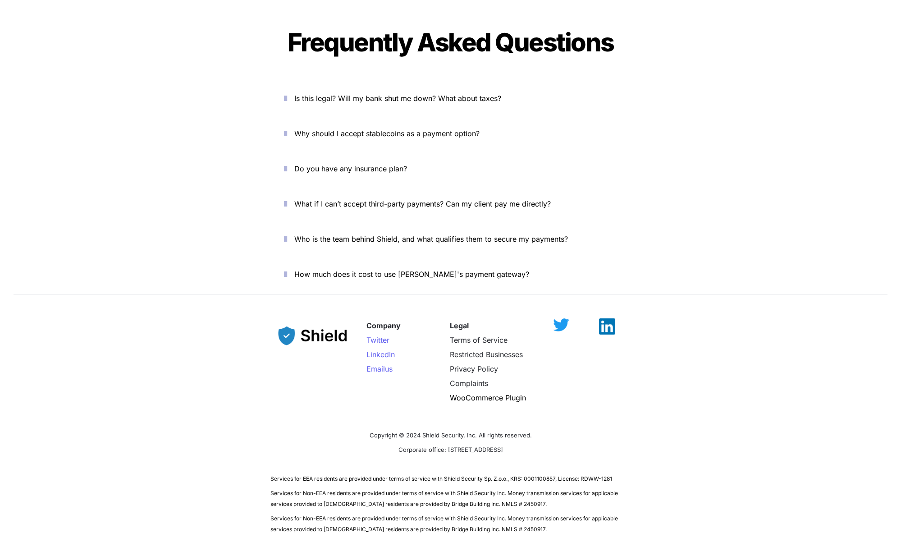 The height and width of the screenshot is (533, 901). I want to click on span: What if I can’t accept third-party payments? Can my client pay me directly?, so click(423, 204).